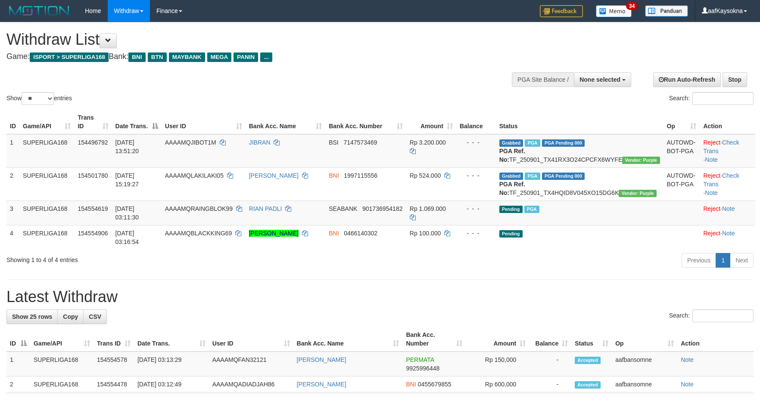 The height and width of the screenshot is (395, 760). What do you see at coordinates (428, 143) in the screenshot?
I see `span: Rp 3.200.000` at bounding box center [428, 143].